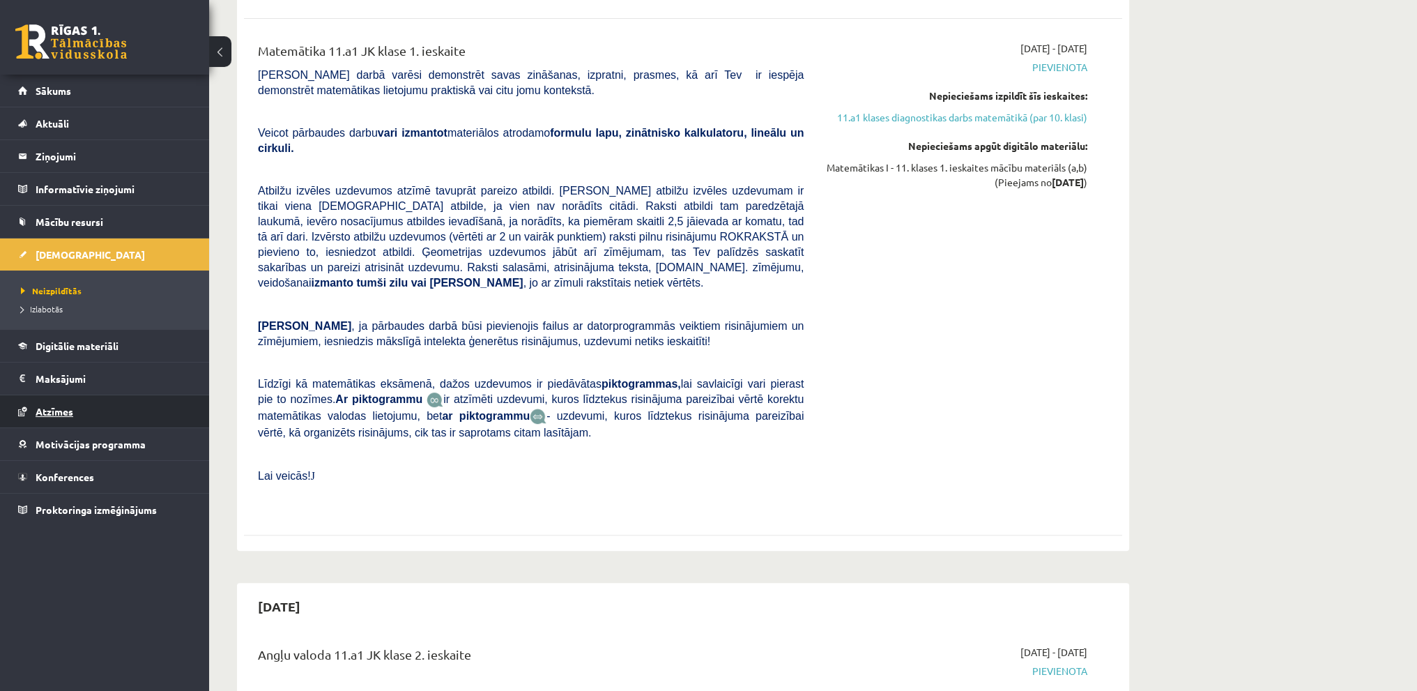 This screenshot has width=1417, height=691. What do you see at coordinates (538, 416) in the screenshot?
I see `img: wKvN42sLe3LLwAAAABJRU5ErkJggg==` at bounding box center [538, 416].